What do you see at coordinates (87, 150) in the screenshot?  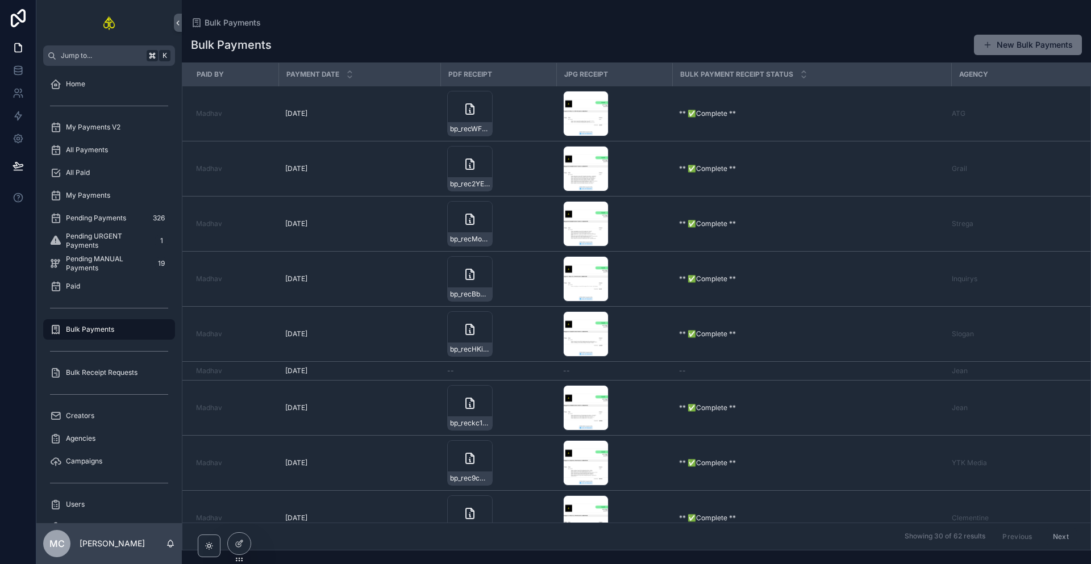 I see `span: All Payments` at bounding box center [87, 150].